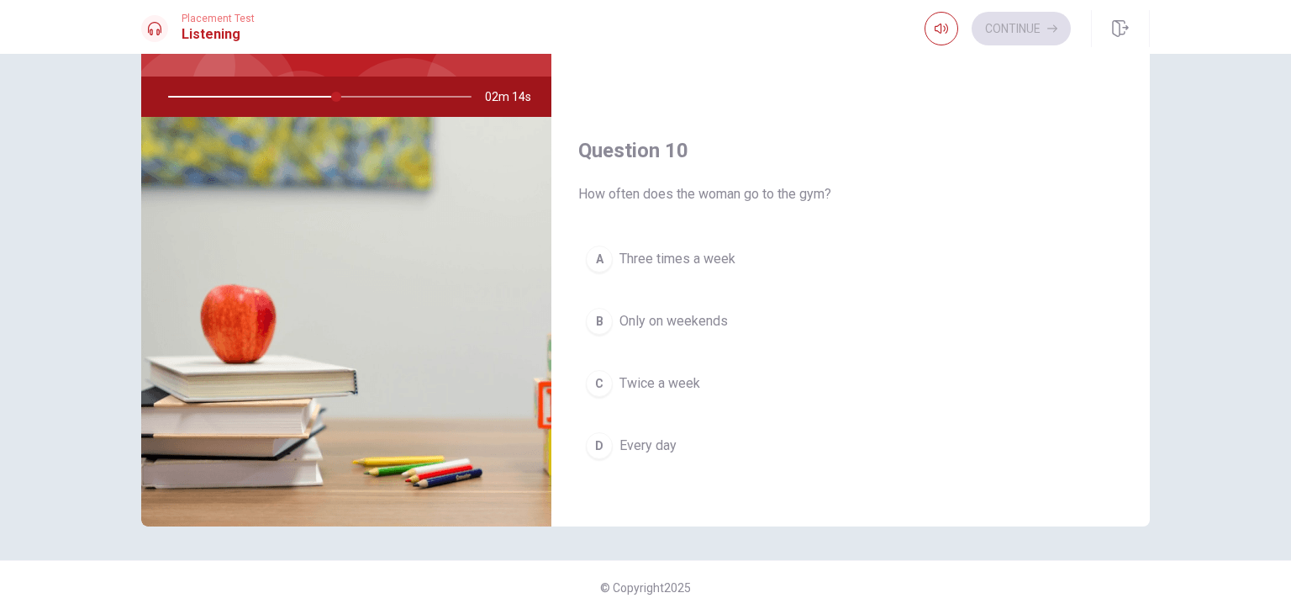  I want to click on div: C, so click(599, 383).